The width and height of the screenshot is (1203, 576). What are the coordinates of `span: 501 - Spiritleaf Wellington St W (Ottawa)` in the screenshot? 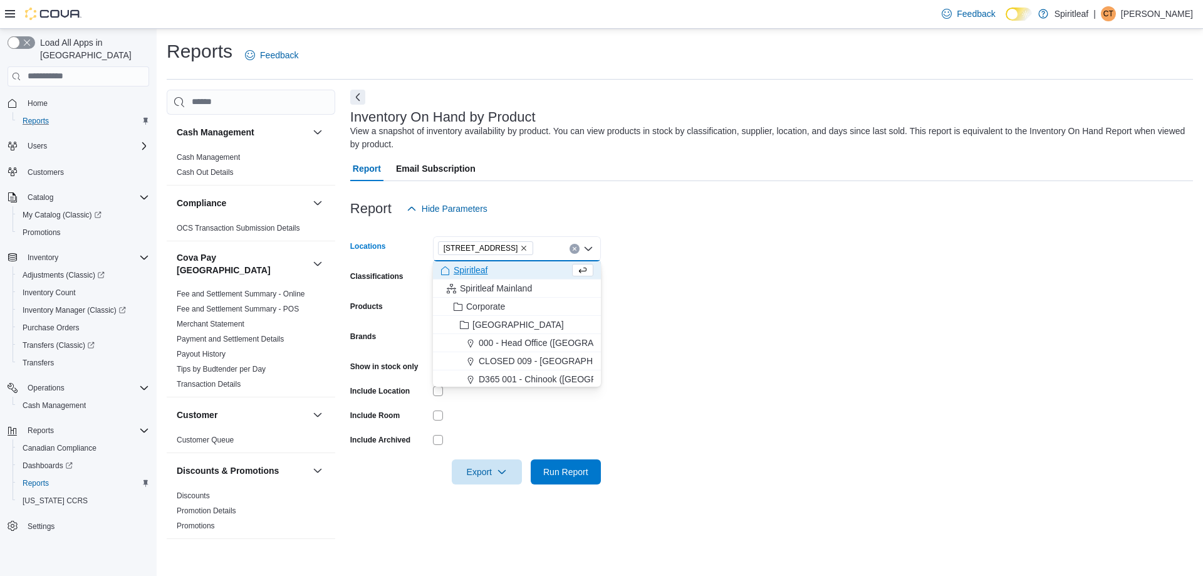 It's located at (485, 248).